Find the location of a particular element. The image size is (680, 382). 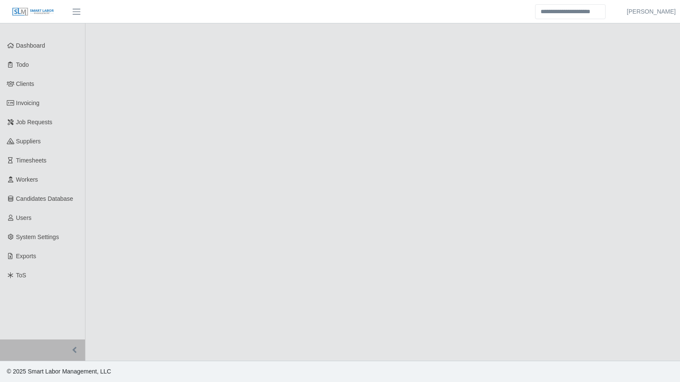

span: © 2025 Smart Labor Management, LLC is located at coordinates (59, 371).